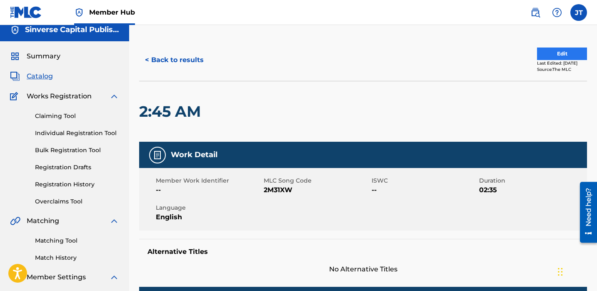 This screenshot has width=597, height=291. I want to click on span: Summary, so click(43, 56).